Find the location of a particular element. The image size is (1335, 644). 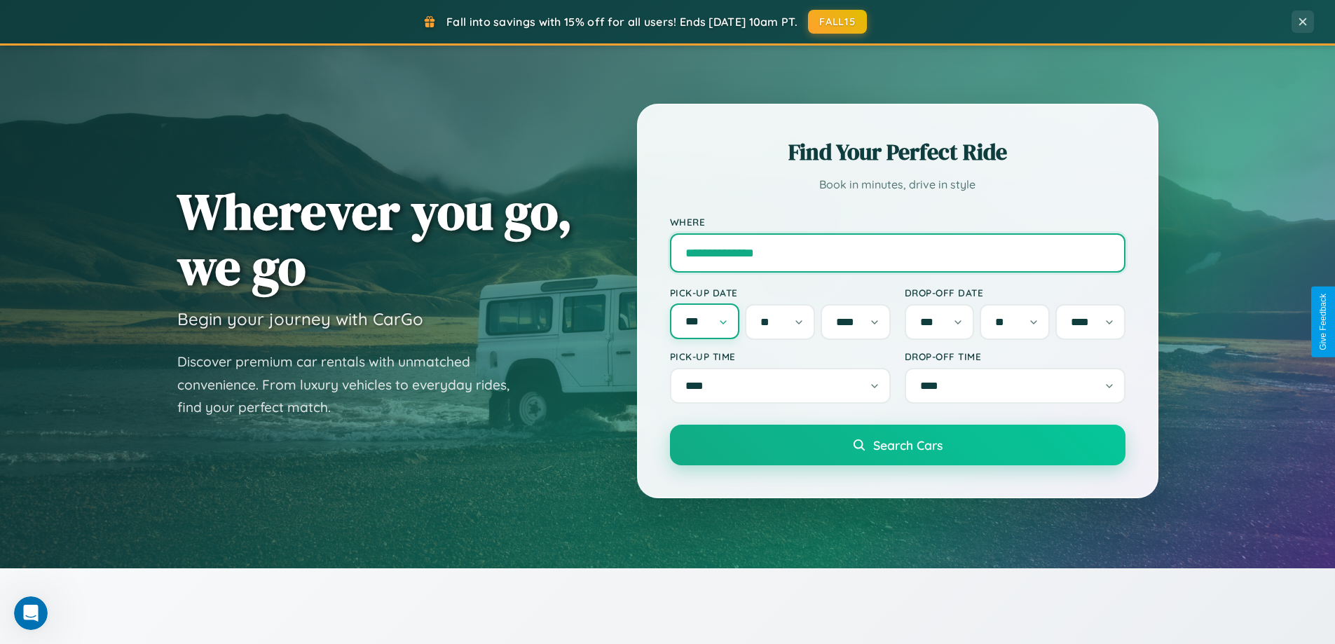

span: Search Cars is located at coordinates (907, 445).